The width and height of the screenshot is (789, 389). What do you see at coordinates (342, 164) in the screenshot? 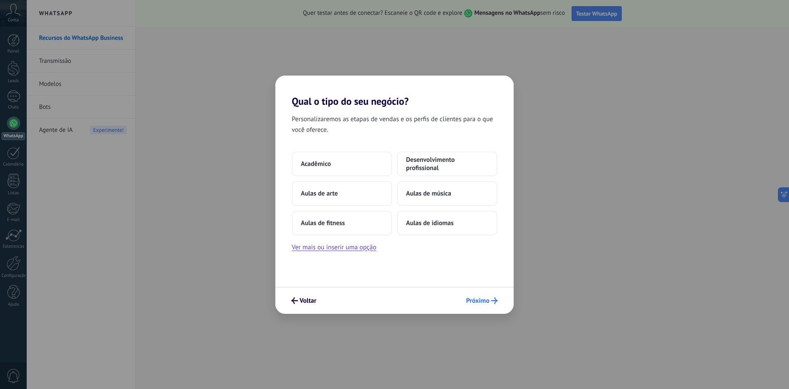
I see `button: Acadêmico` at bounding box center [342, 164].